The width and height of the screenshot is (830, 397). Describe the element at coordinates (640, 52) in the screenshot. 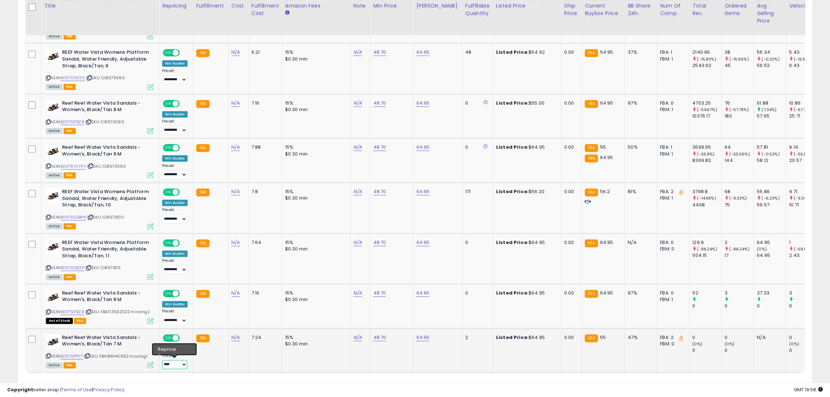

I see `div: 37%` at that location.